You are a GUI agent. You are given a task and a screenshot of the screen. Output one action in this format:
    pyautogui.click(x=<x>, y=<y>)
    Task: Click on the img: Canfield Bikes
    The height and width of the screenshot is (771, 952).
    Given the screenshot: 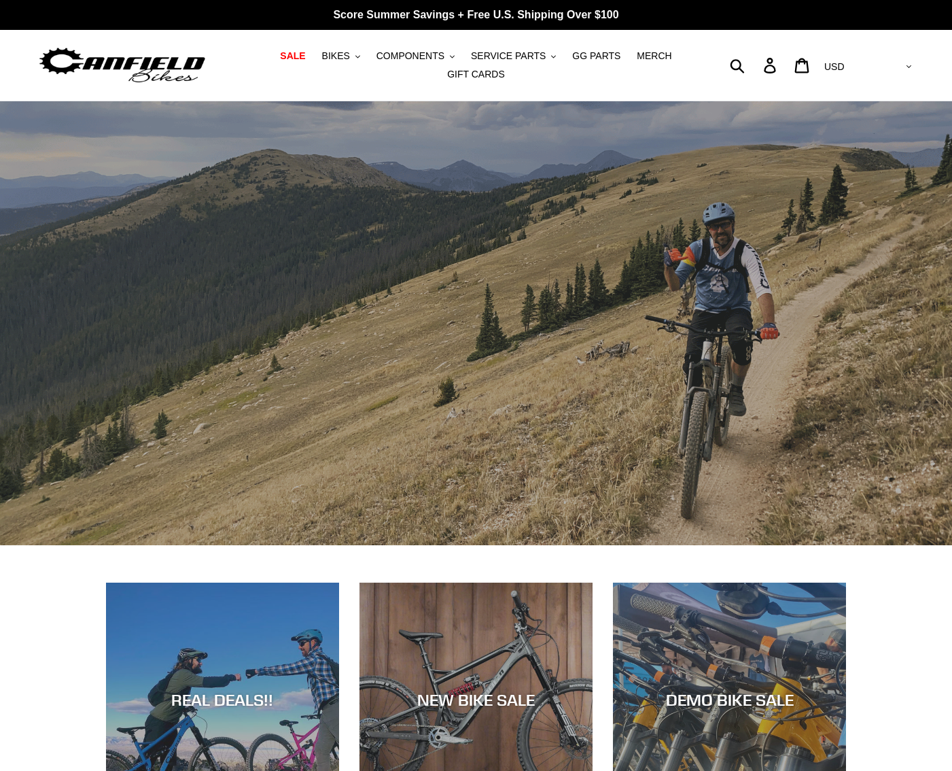 What is the action you would take?
    pyautogui.click(x=122, y=65)
    